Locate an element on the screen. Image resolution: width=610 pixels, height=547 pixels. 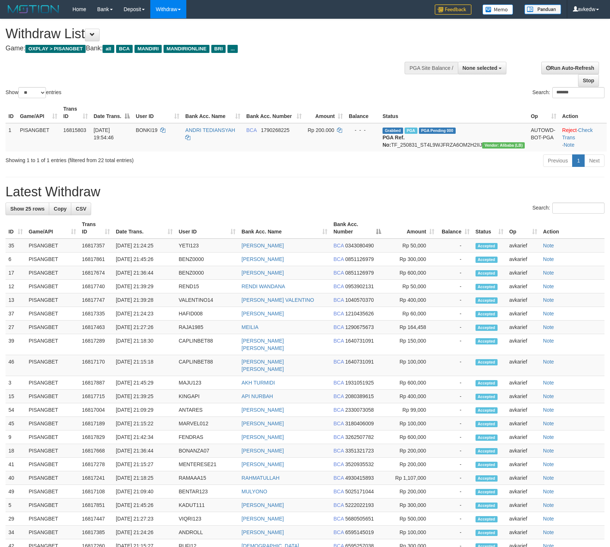
td: 40 is located at coordinates (15, 478).